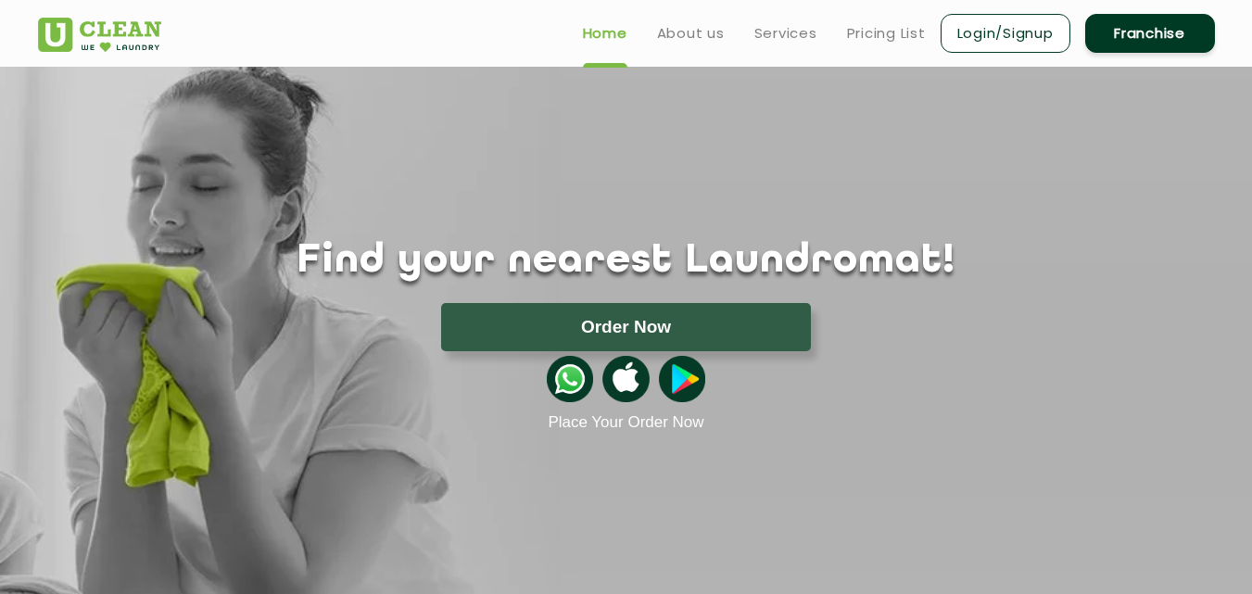  I want to click on a: Place Your Order Now, so click(625, 422).